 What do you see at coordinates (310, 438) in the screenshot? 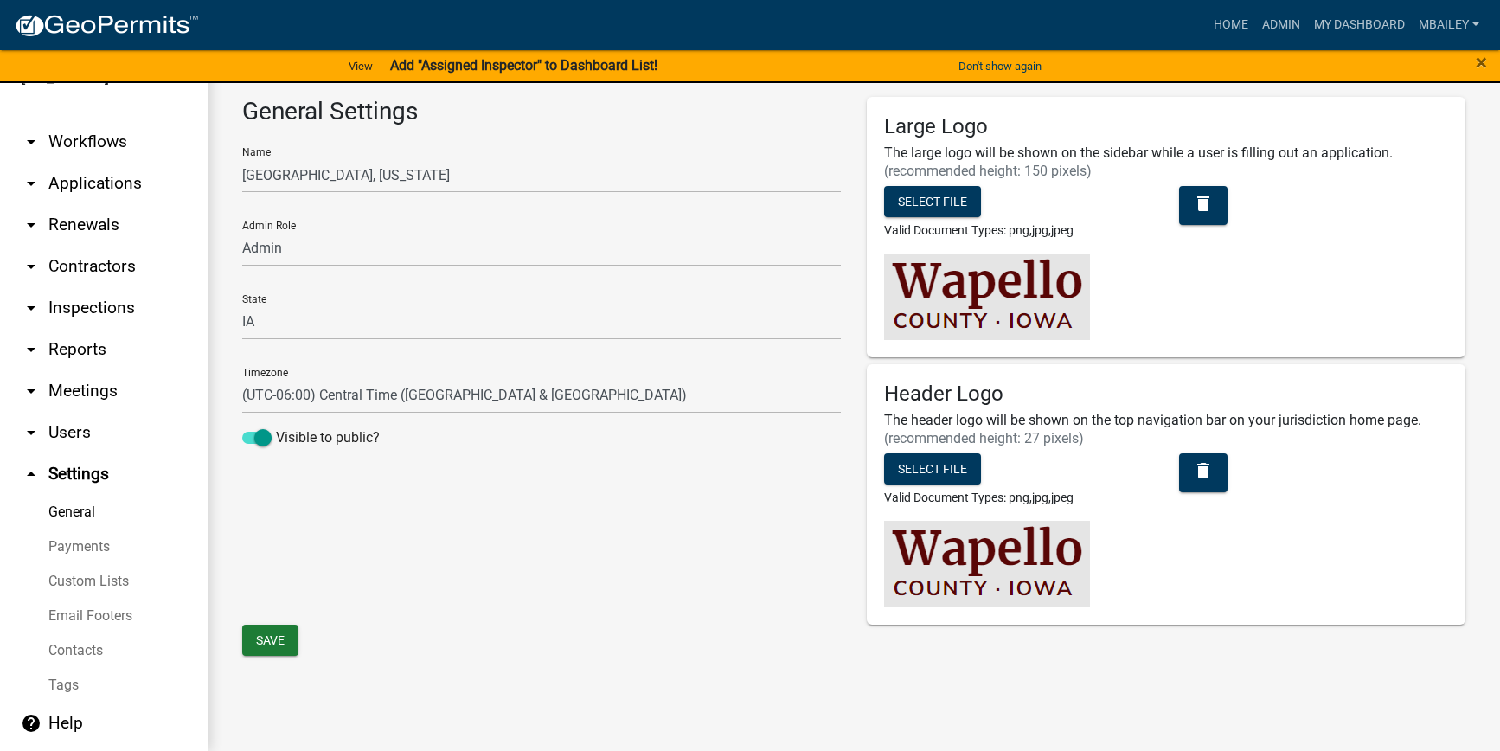
I see `label: Visible to public?` at bounding box center [310, 438].